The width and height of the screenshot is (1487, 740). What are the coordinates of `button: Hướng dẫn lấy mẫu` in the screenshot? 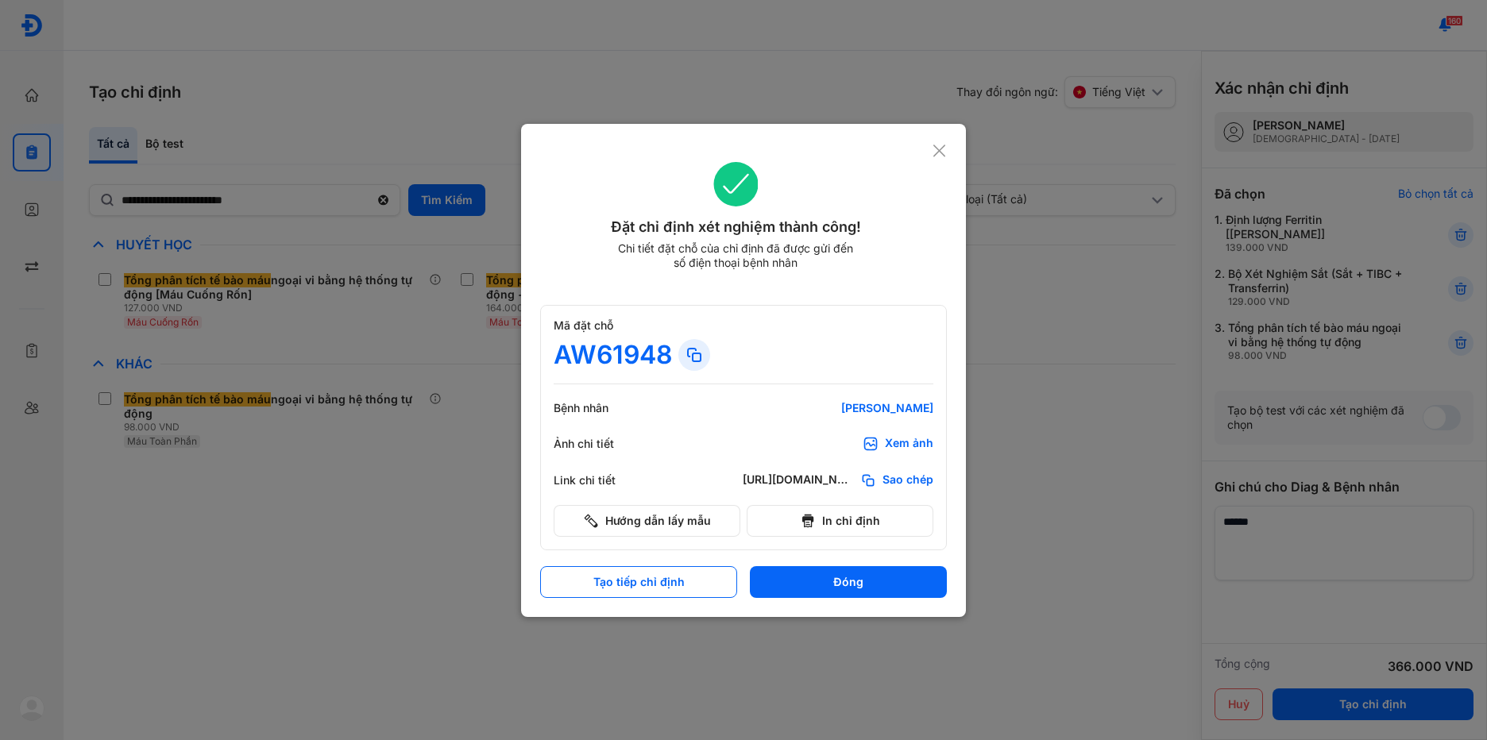 It's located at (646, 521).